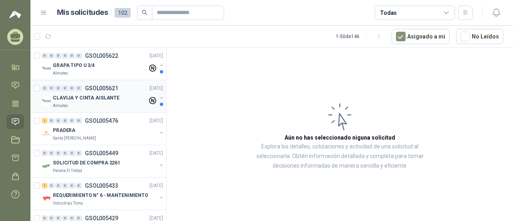 This screenshot has height=221, width=513. Describe the element at coordinates (421, 37) in the screenshot. I see `button: Asignado a mi` at that location.